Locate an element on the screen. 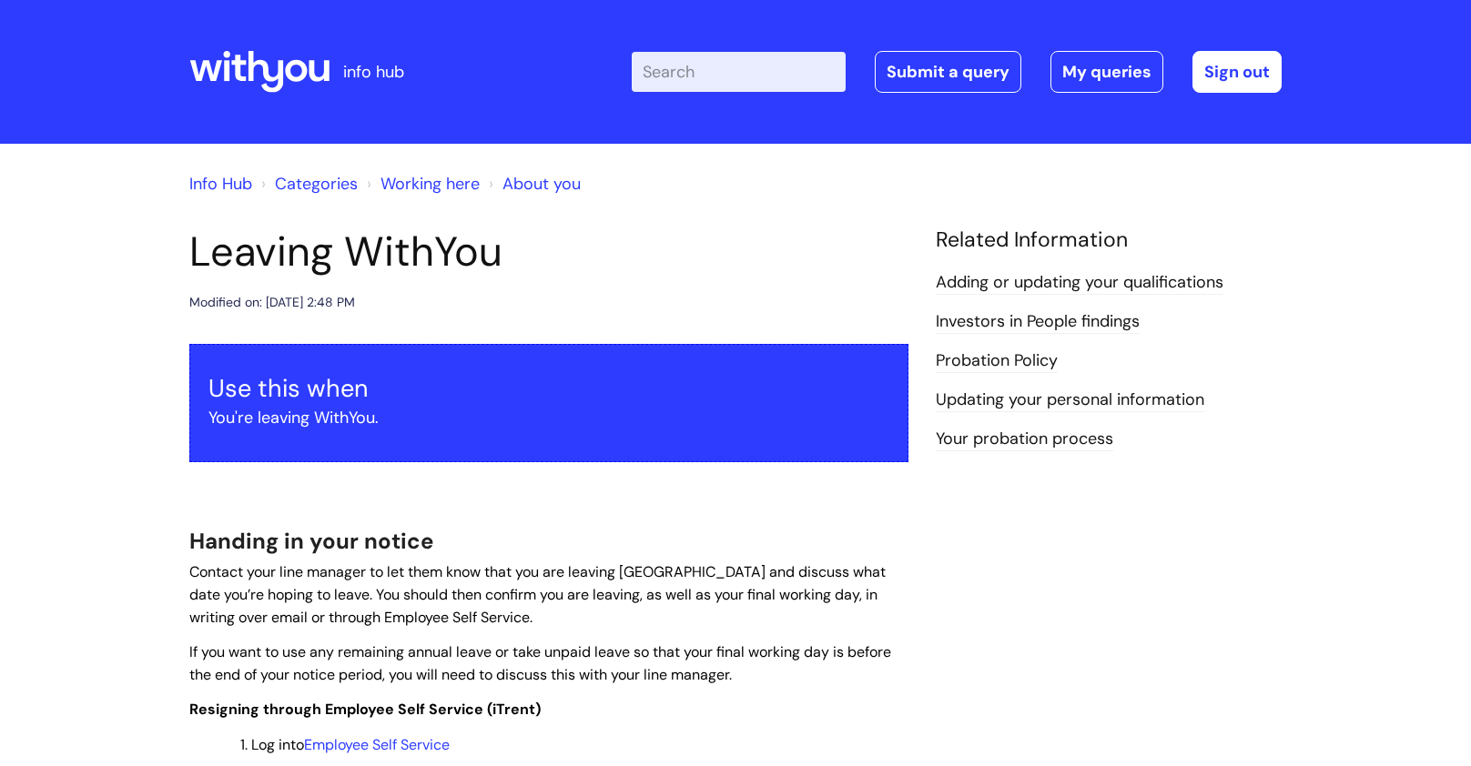 The image size is (1471, 766). p: info hub is located at coordinates (373, 72).